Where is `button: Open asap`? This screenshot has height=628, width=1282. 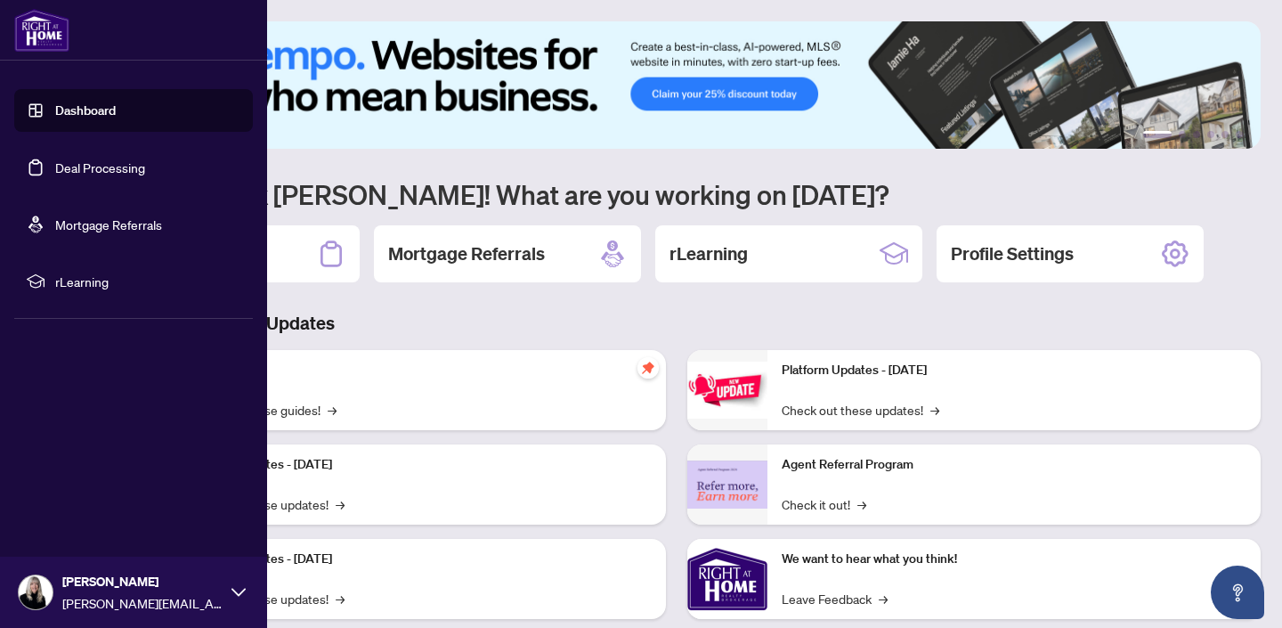
button: Open asap is located at coordinates (1238, 592).